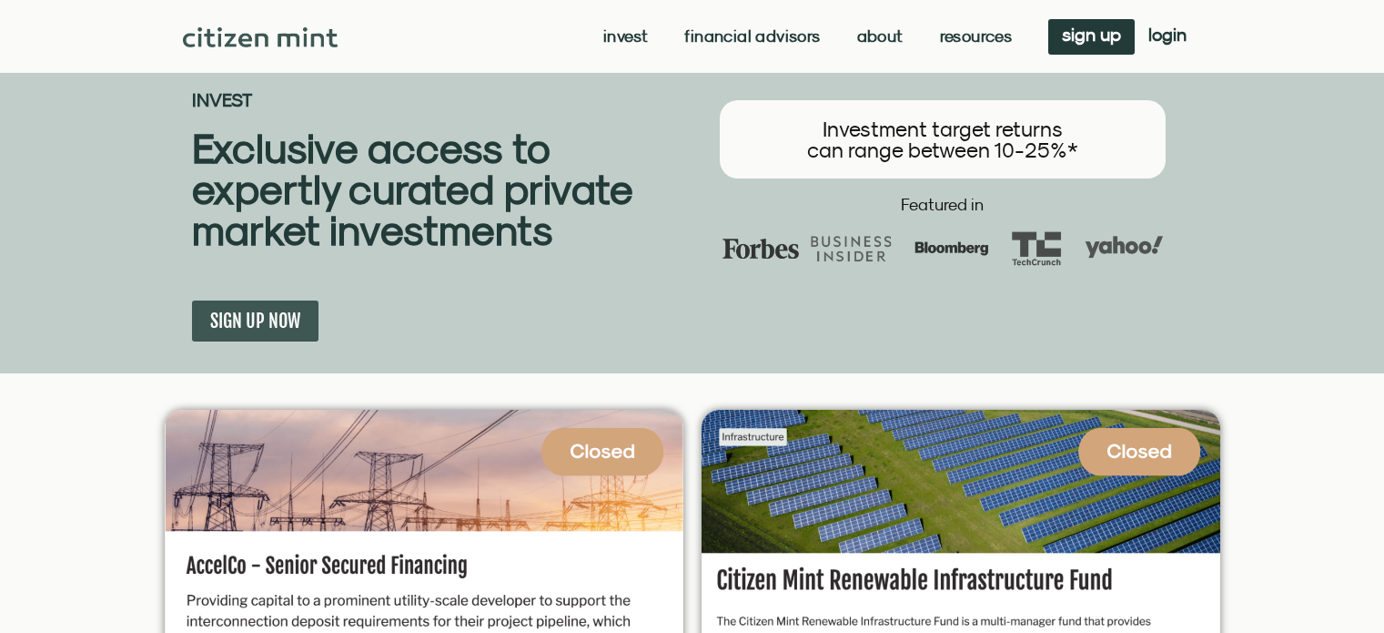  Describe the element at coordinates (943, 139) in the screenshot. I see `h3: Investment target returns can range between 10-25%*` at that location.